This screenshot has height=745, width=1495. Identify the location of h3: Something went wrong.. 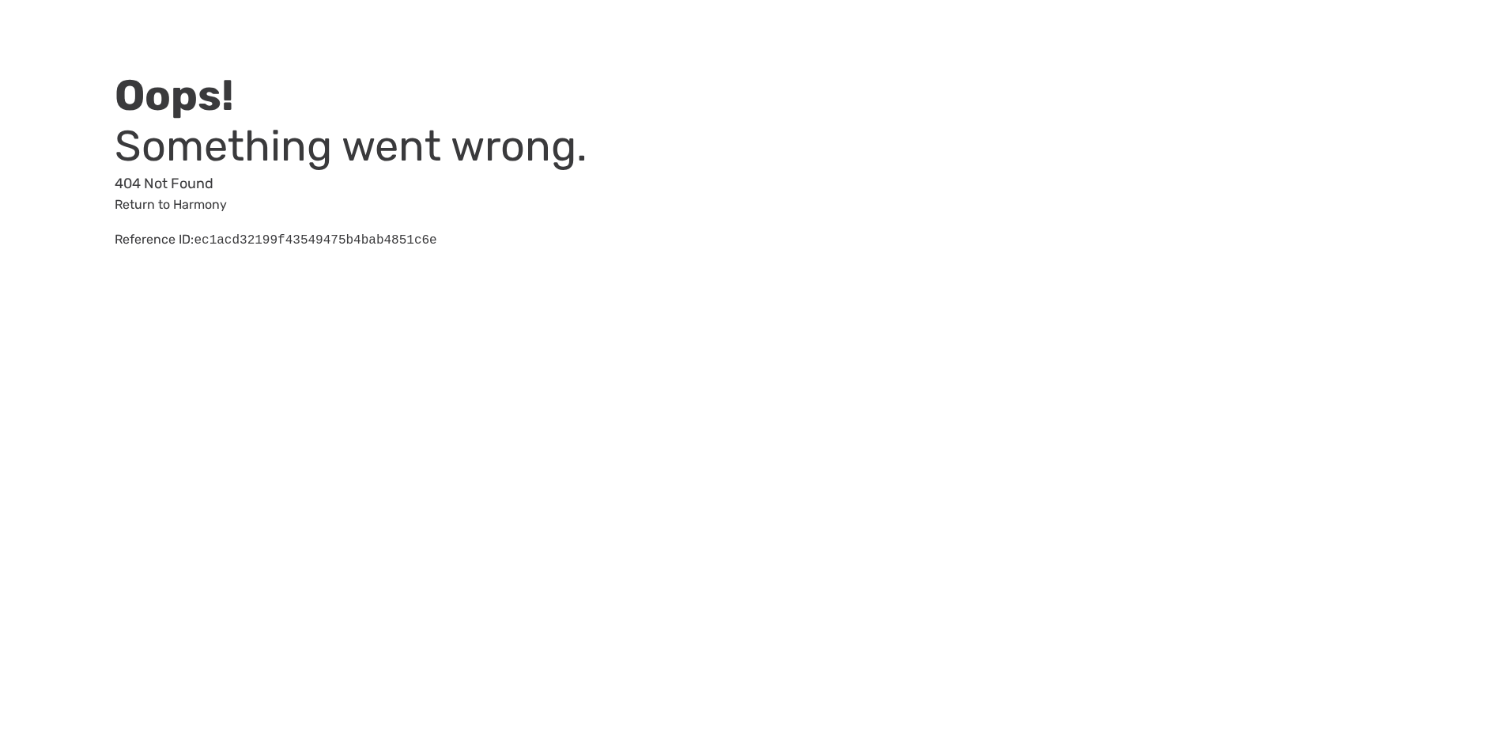
(402, 146).